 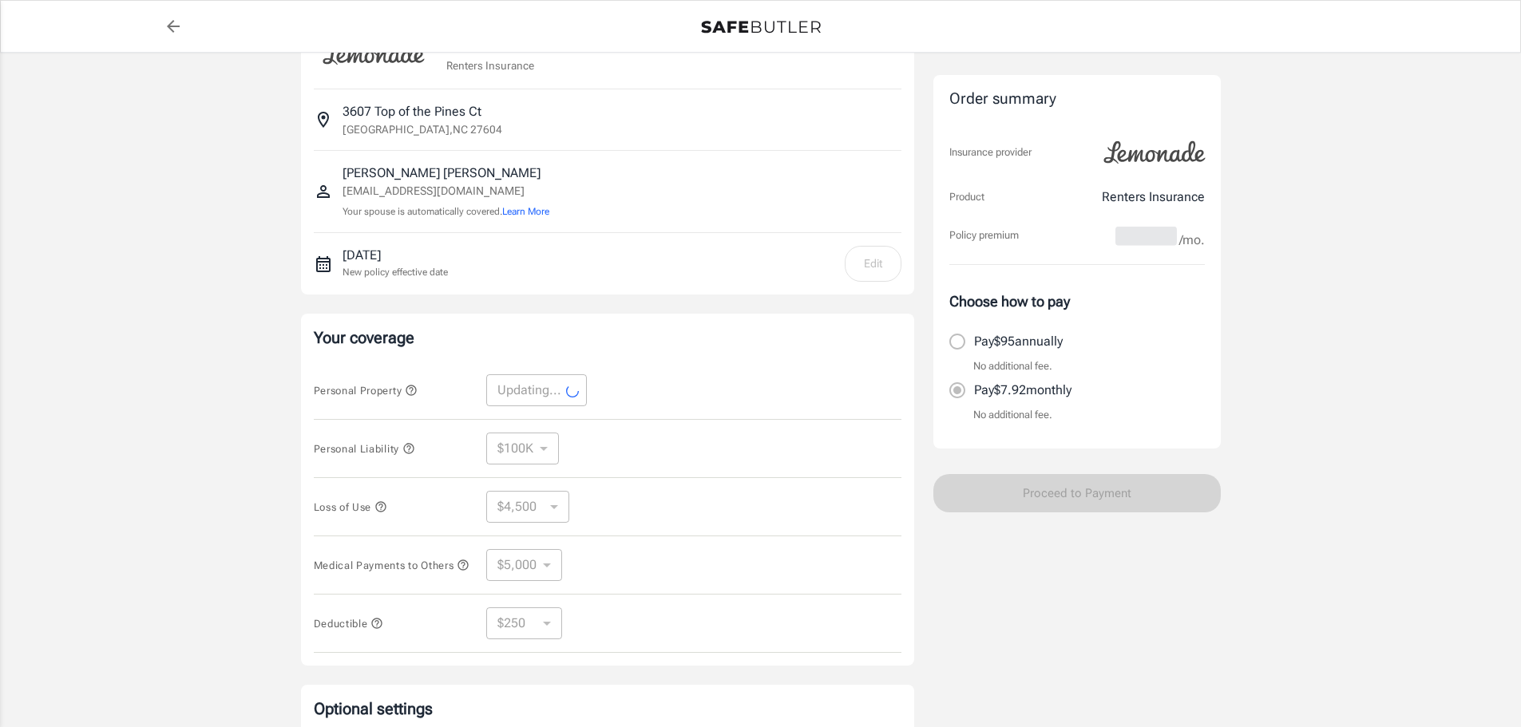 What do you see at coordinates (323, 192) in the screenshot?
I see `svg: Insured person` at bounding box center [323, 192].